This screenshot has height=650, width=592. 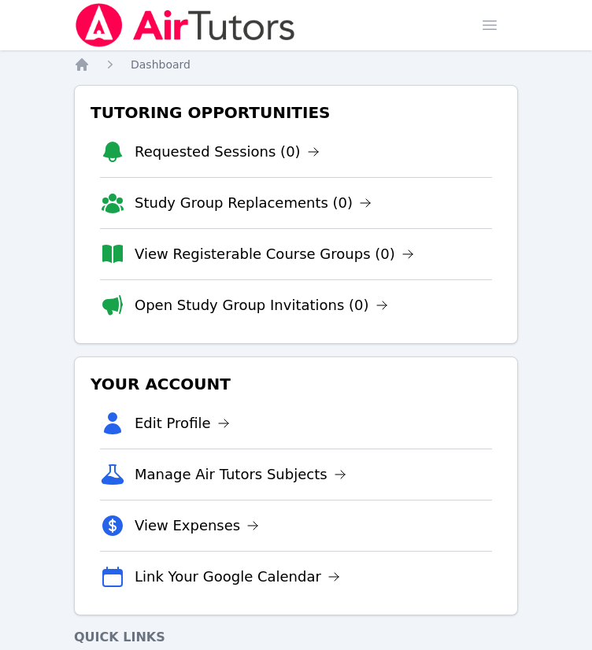 I want to click on h3: Tutoring Opportunities, so click(x=296, y=113).